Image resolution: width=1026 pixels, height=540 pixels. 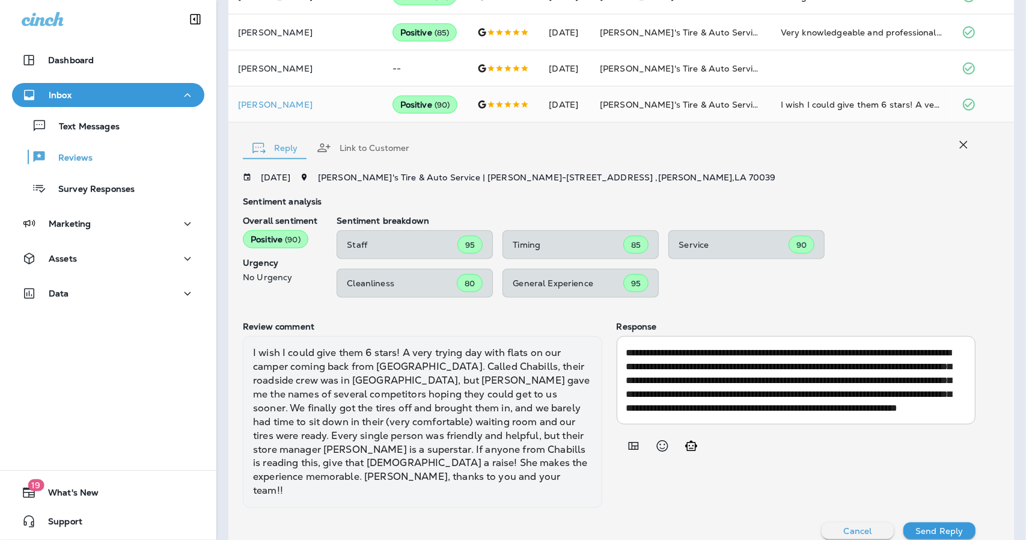 I want to click on span: ( 85 ), so click(x=442, y=32).